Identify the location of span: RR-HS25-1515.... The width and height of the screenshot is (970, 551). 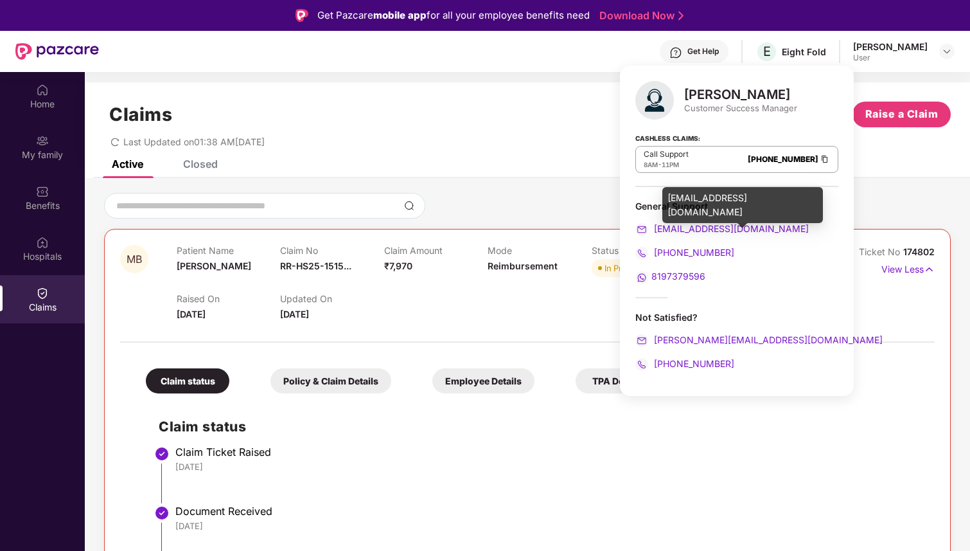
(316, 265).